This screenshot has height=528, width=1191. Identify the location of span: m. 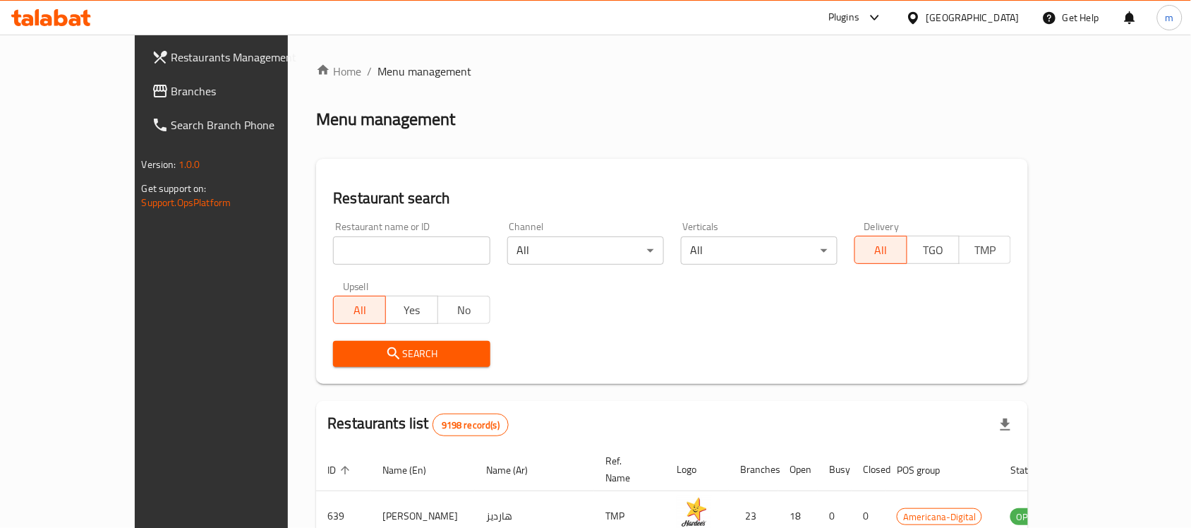
(1170, 18).